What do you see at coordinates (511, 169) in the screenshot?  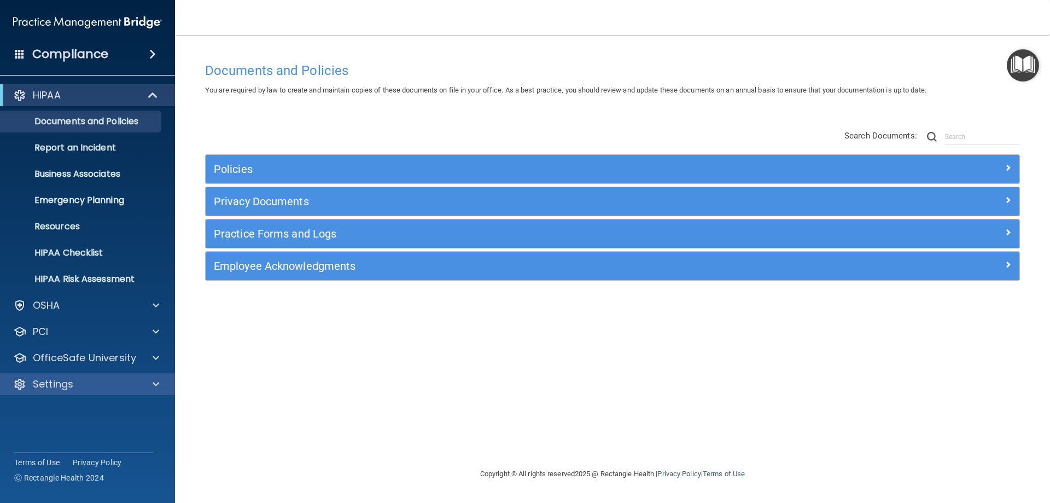 I see `h5: Policies` at bounding box center [511, 169].